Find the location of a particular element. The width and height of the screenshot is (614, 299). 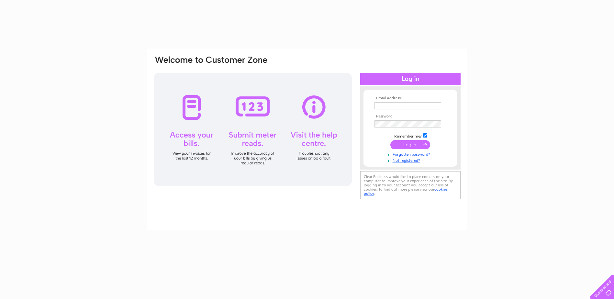

a: cookies policy is located at coordinates (405, 191).